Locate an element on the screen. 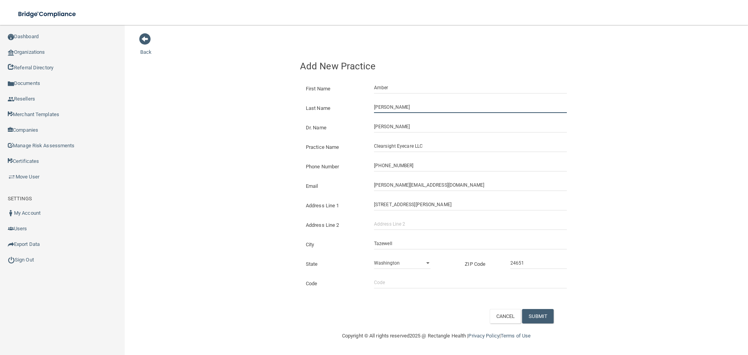  img: ic_user_dark.df1a06c3.png is located at coordinates (11, 213).